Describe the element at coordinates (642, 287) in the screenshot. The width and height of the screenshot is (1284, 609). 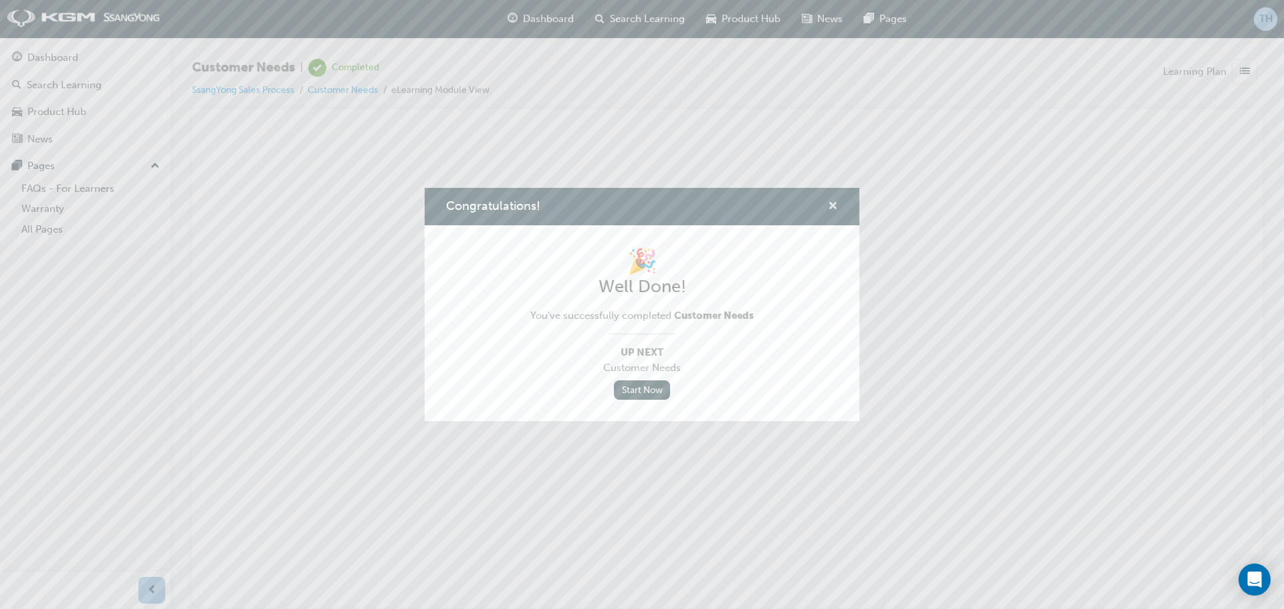
I see `h2: Well Done!` at that location.